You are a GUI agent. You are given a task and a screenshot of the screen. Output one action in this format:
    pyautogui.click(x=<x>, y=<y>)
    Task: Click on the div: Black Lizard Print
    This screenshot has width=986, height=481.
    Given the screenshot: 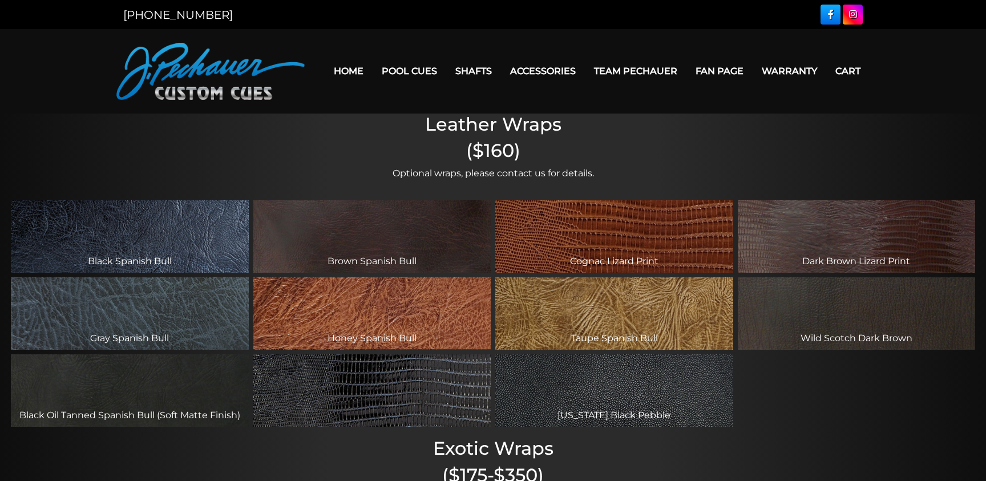 What is the action you would take?
    pyautogui.click(x=372, y=390)
    